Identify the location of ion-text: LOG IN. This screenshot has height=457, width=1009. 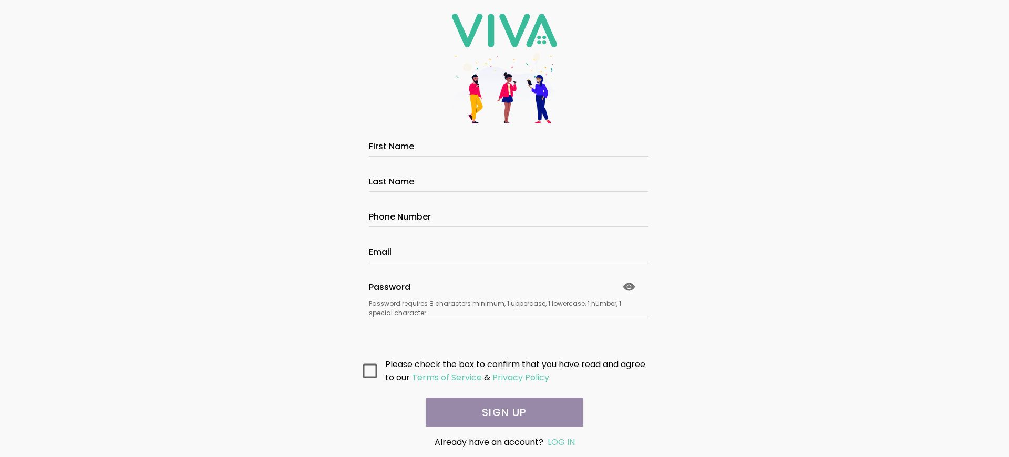
(561, 442).